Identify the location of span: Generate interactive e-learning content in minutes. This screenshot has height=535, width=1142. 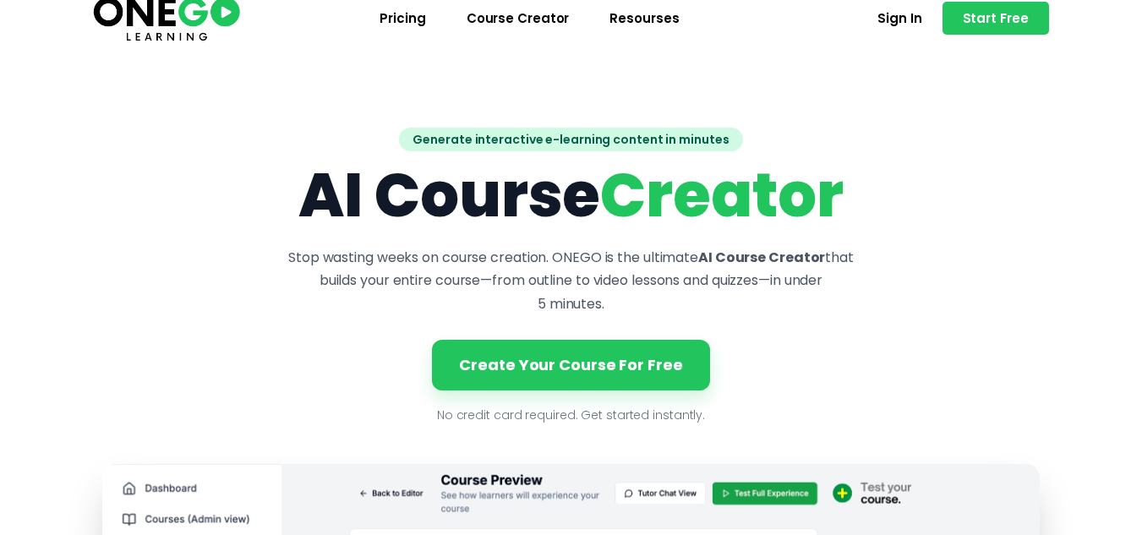
(570, 139).